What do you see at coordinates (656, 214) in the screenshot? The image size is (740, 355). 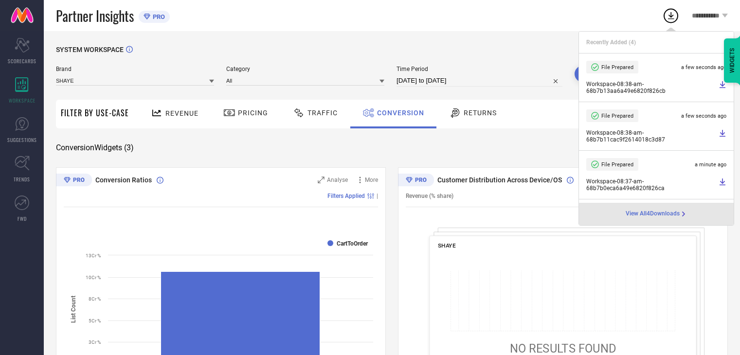 I see `div: Open download page` at bounding box center [656, 214].